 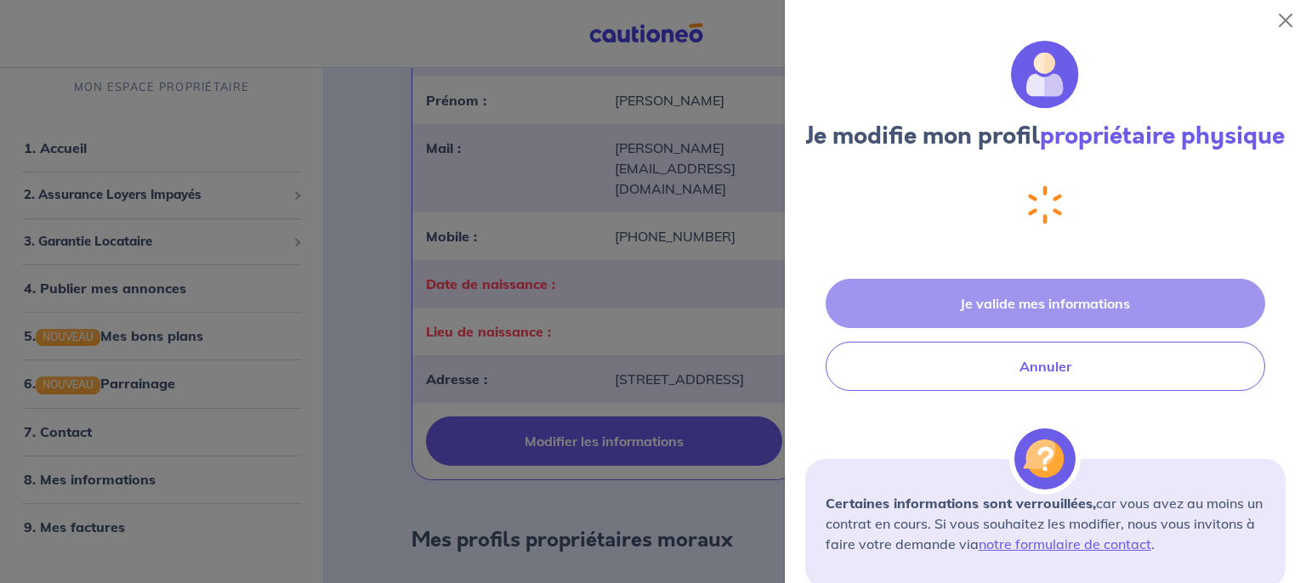 I want to click on strong: Certaines informations sont verrouillées,, so click(x=961, y=503).